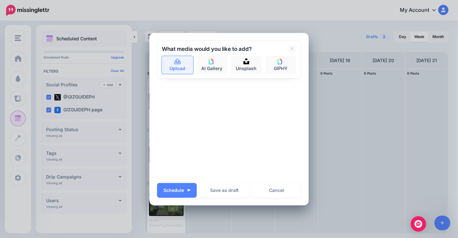 The image size is (458, 238). What do you see at coordinates (189, 190) in the screenshot?
I see `img: arrow-down-white.png` at bounding box center [189, 190].